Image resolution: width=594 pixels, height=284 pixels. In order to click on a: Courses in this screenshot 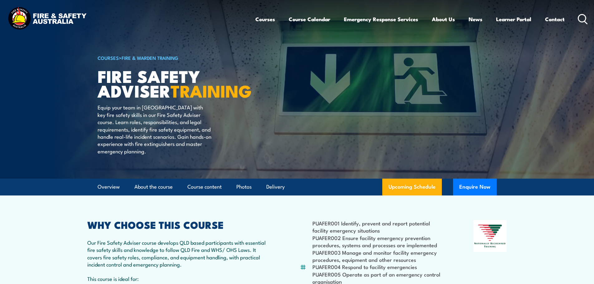, I will do `click(265, 19)`.